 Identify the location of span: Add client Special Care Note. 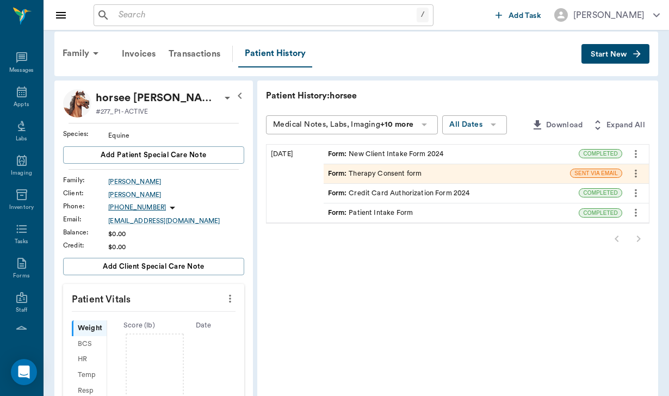
(153, 266).